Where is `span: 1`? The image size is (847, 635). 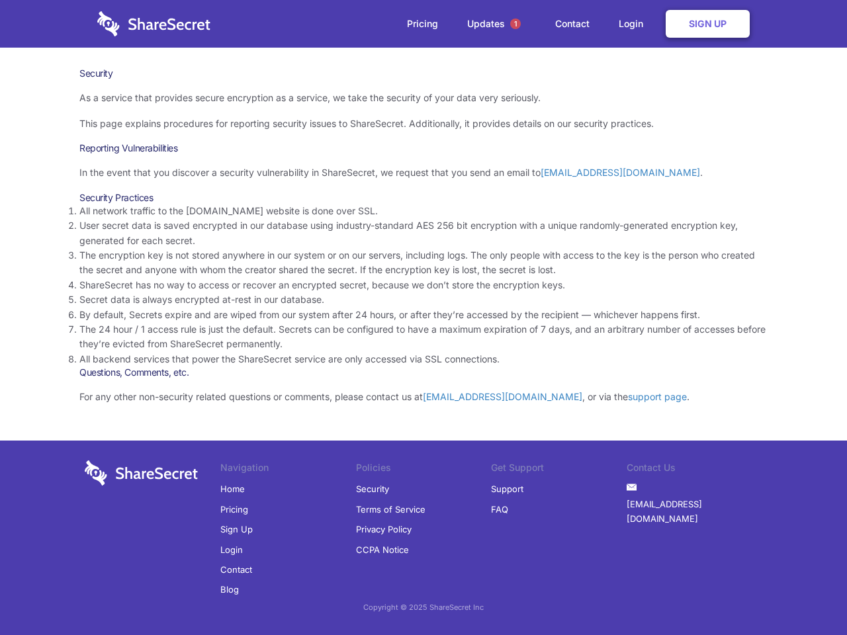
span: 1 is located at coordinates (515, 24).